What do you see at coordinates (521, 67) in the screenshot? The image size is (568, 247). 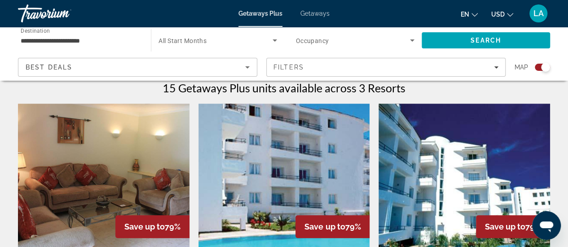 I see `span: Map` at bounding box center [521, 67].